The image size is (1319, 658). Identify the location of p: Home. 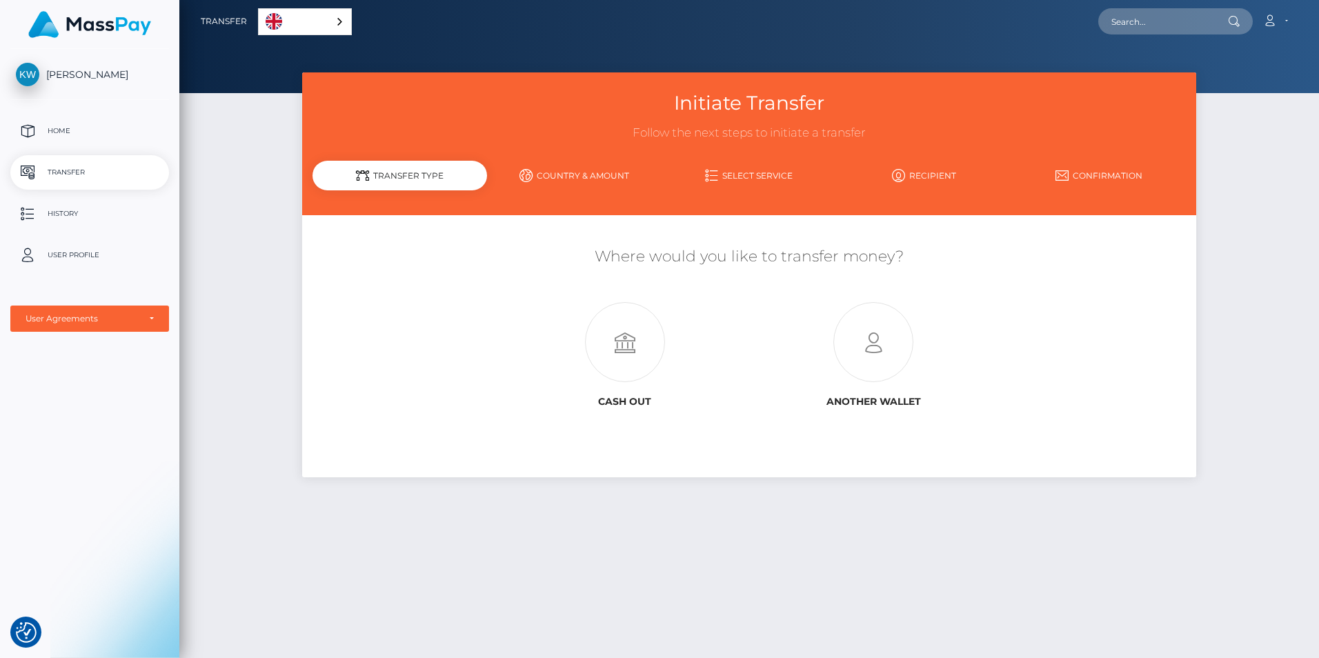
(90, 131).